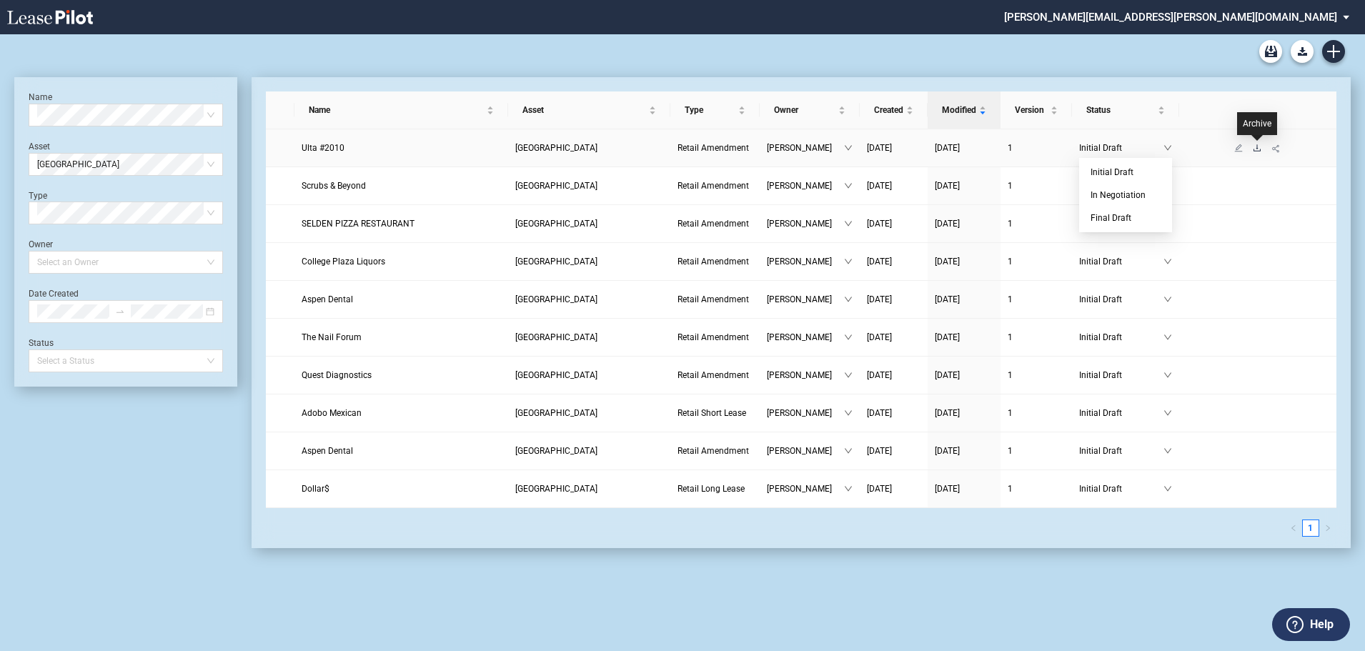 The image size is (1365, 651). I want to click on label: Date Created, so click(54, 294).